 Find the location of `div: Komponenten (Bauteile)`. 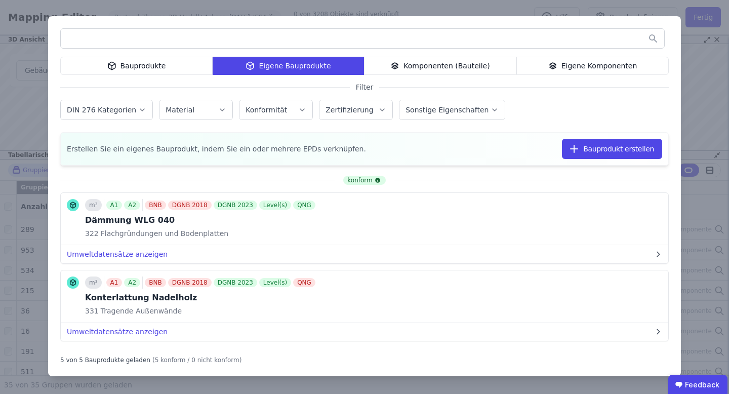

div: Komponenten (Bauteile) is located at coordinates (440, 66).